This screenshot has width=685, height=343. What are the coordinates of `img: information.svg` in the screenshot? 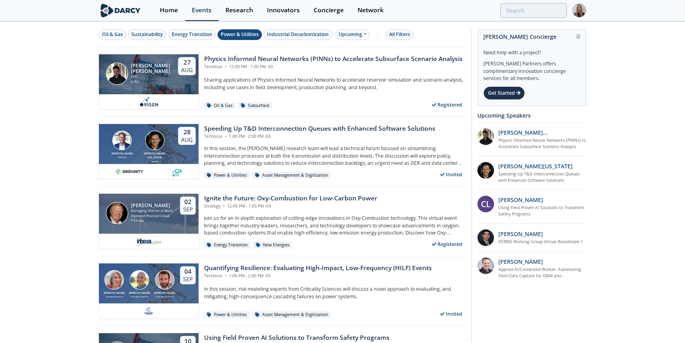 It's located at (578, 36).